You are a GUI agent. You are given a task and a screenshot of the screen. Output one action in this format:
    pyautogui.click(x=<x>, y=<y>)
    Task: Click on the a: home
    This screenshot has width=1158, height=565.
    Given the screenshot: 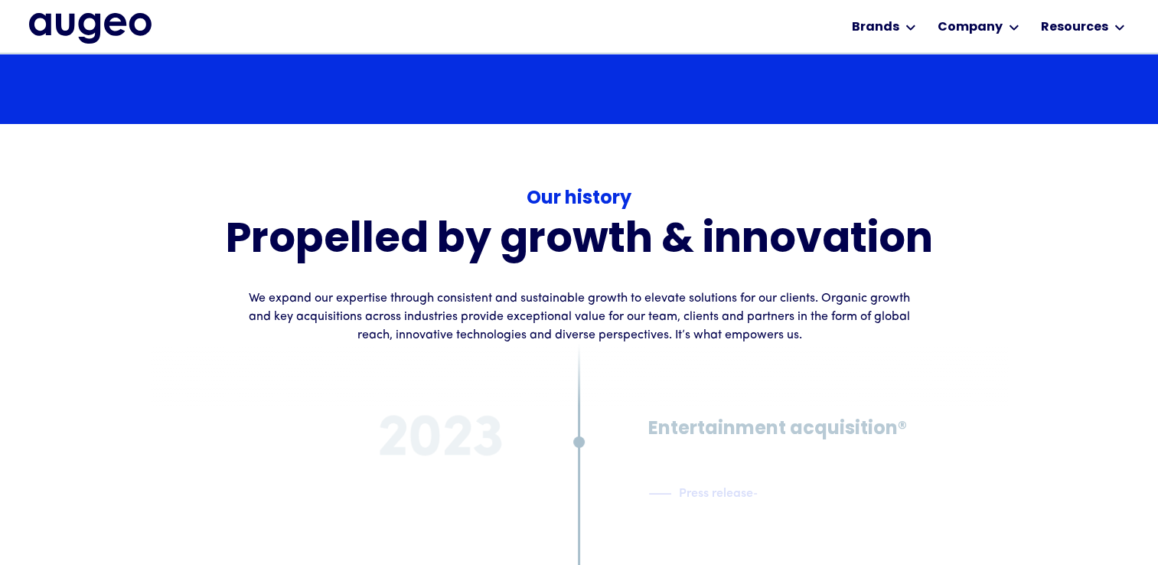 What is the action you would take?
    pyautogui.click(x=90, y=28)
    